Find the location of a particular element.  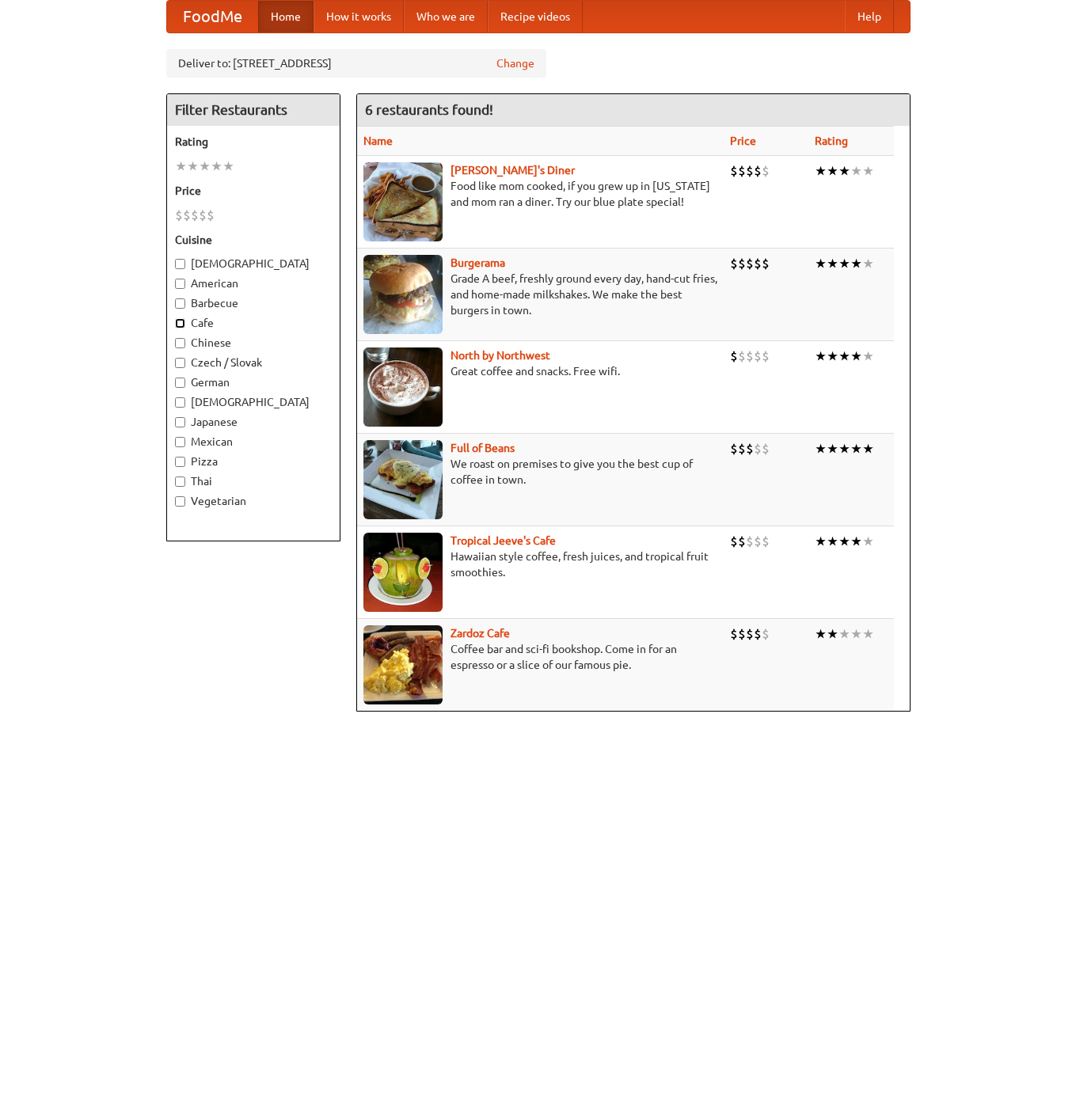

a: How it works is located at coordinates (358, 16).